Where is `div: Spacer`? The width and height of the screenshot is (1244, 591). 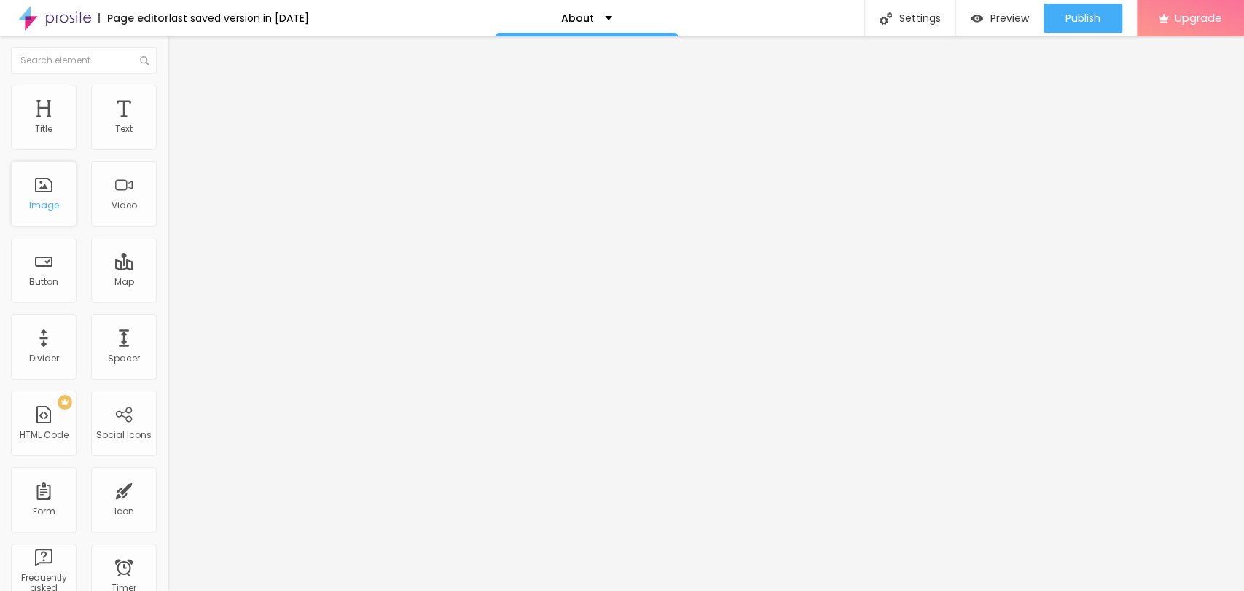
div: Spacer is located at coordinates (124, 359).